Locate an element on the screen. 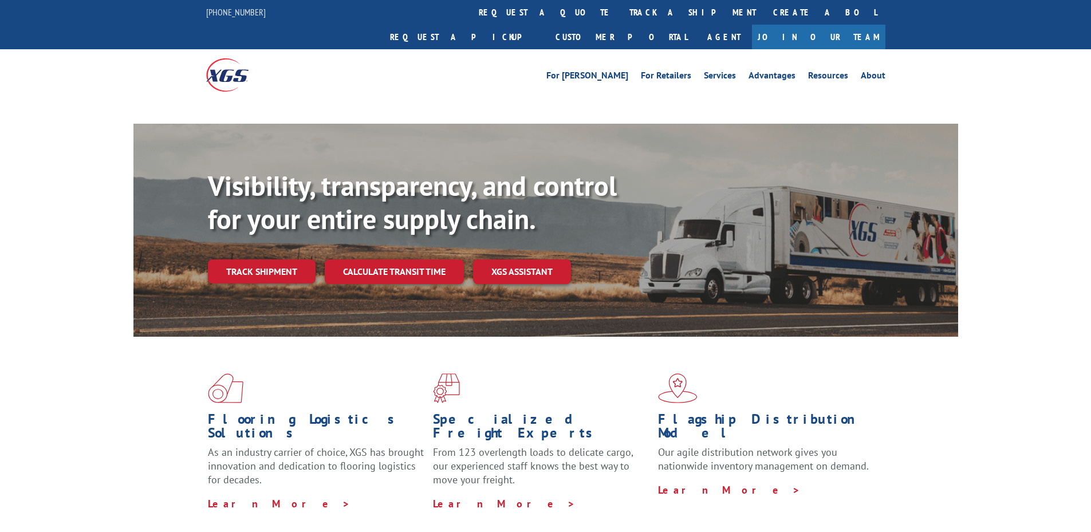  a: Join Our Team is located at coordinates (819, 37).